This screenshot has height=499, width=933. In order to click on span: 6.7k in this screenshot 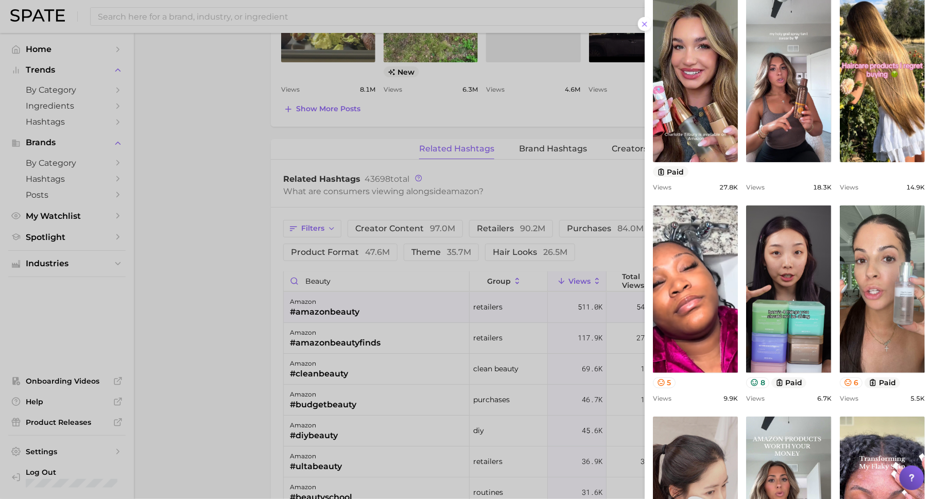, I will do `click(824, 398)`.